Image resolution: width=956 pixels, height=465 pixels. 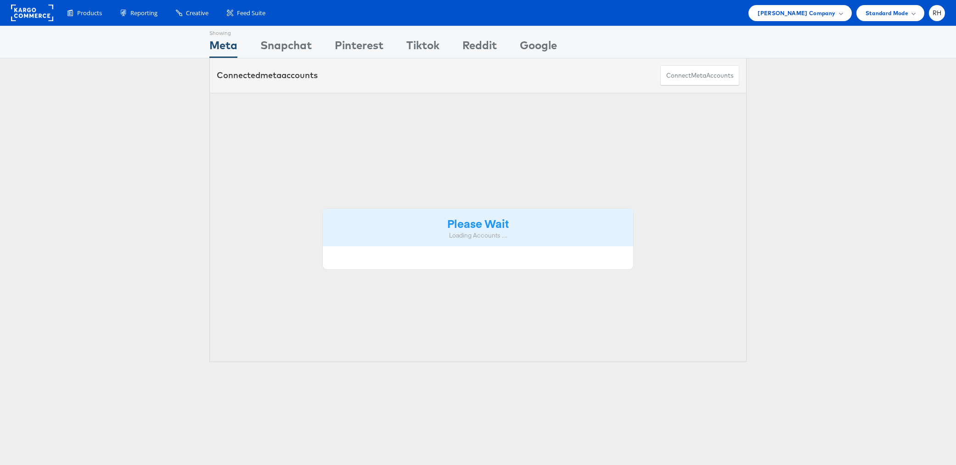 What do you see at coordinates (887, 13) in the screenshot?
I see `span: Standard Mode` at bounding box center [887, 13].